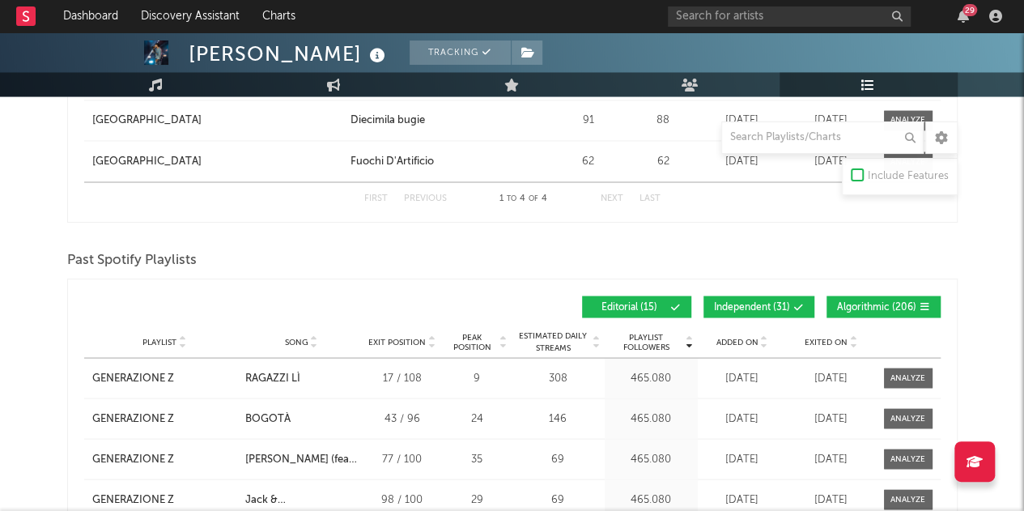 This screenshot has width=1024, height=511. Describe the element at coordinates (630, 307) in the screenshot. I see `span: Editorial ( 15 )` at that location.